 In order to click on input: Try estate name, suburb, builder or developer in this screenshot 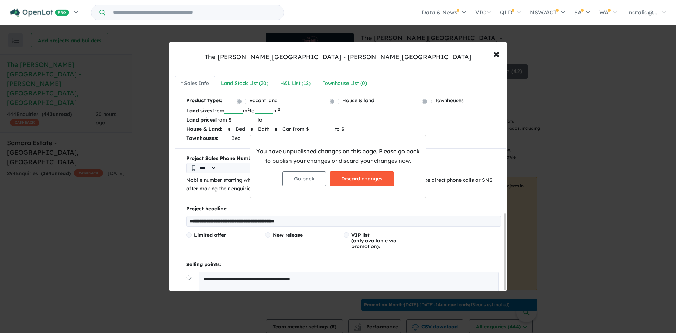, I will do `click(194, 12)`.